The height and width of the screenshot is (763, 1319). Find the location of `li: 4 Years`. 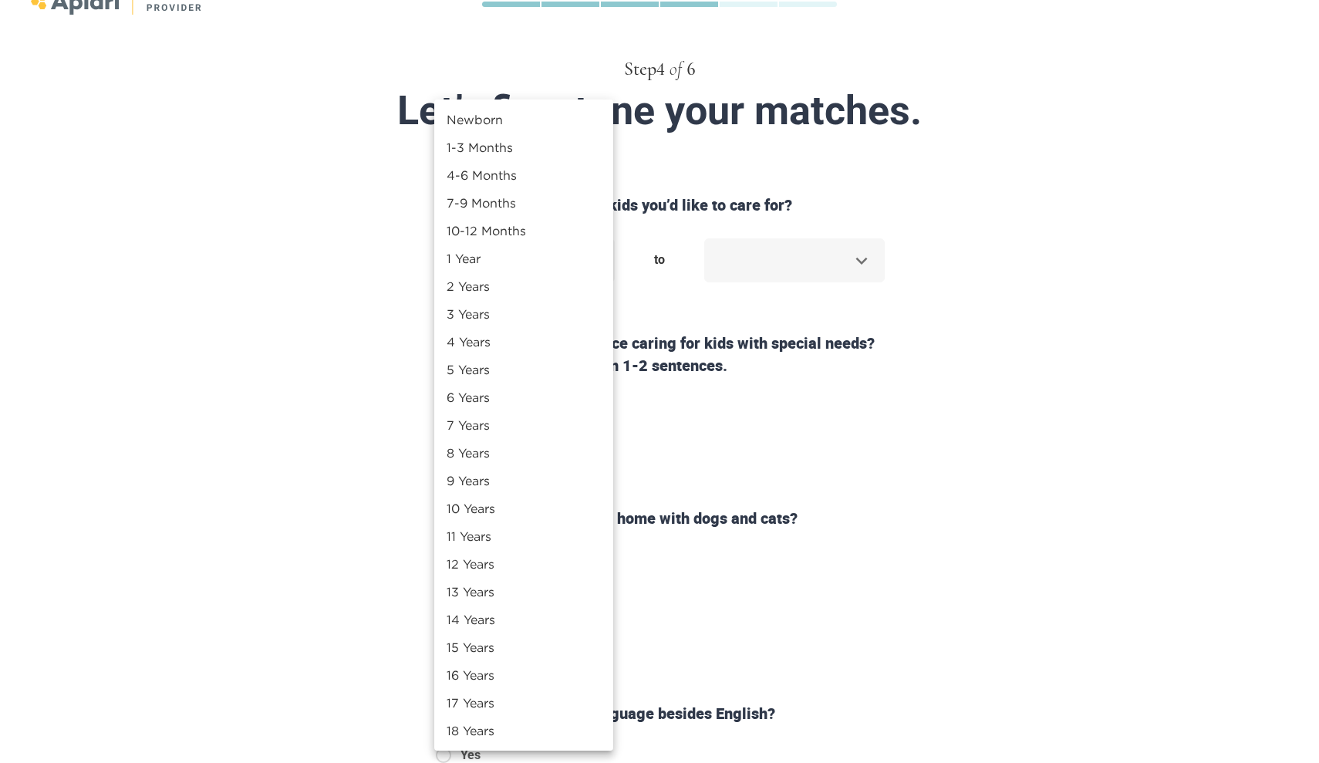

li: 4 Years is located at coordinates (524, 342).